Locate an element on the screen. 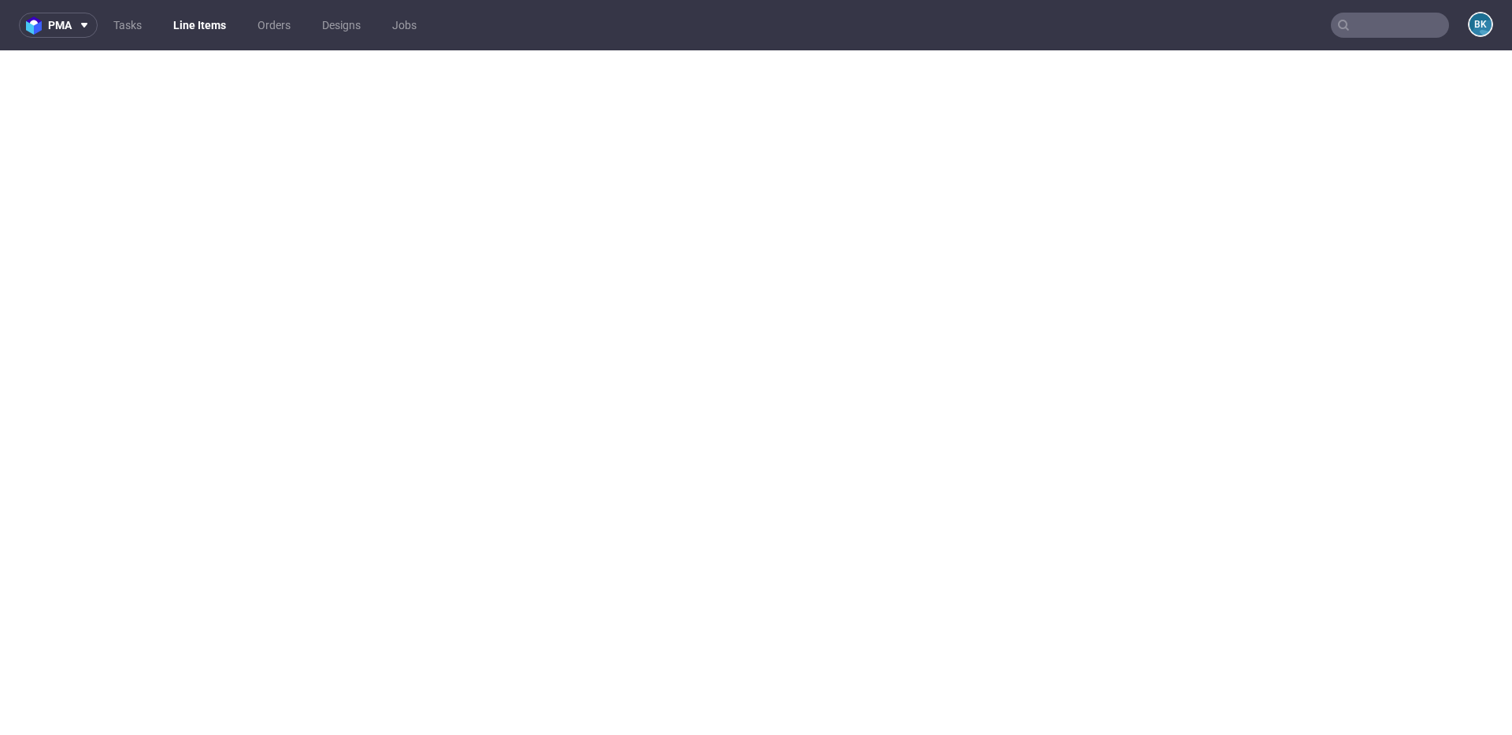  a: Jobs is located at coordinates (404, 25).